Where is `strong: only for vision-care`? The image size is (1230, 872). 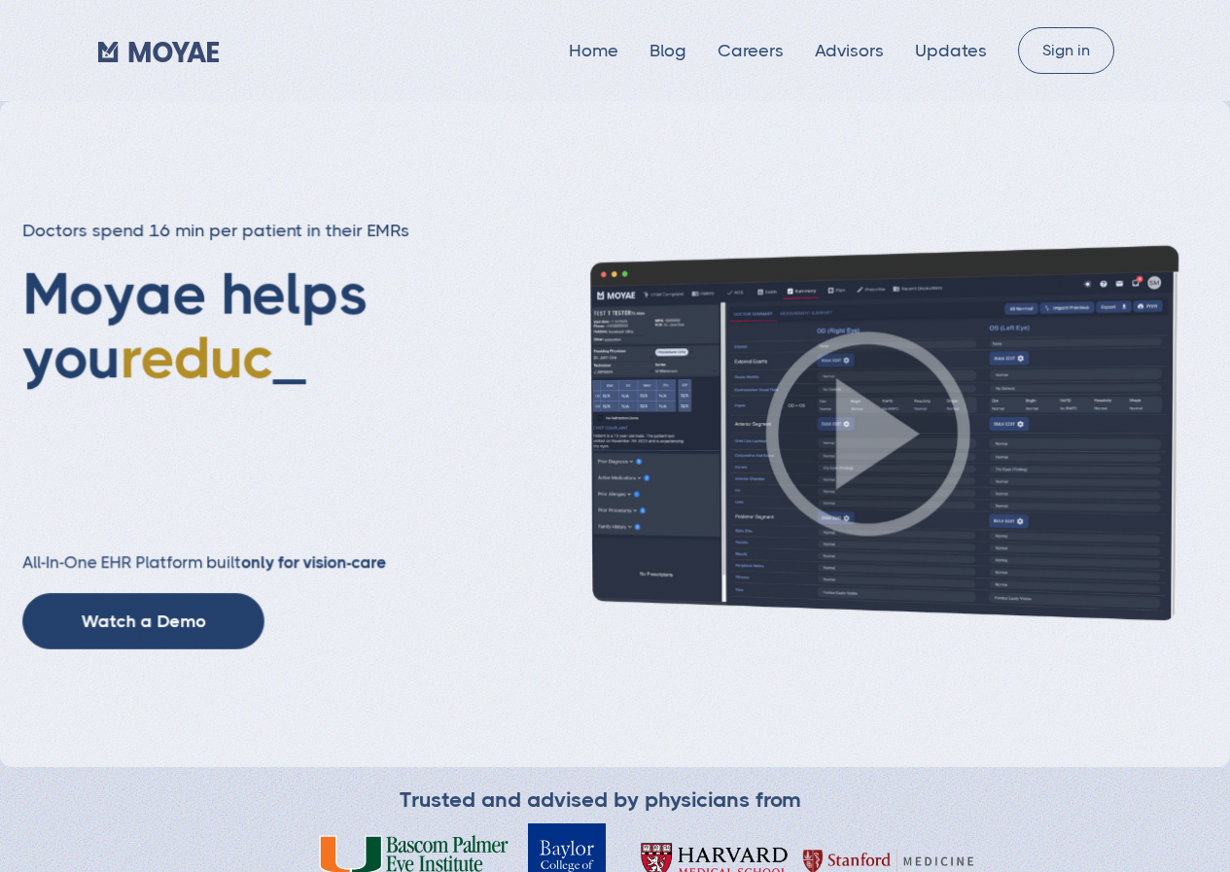 strong: only for vision-care is located at coordinates (313, 562).